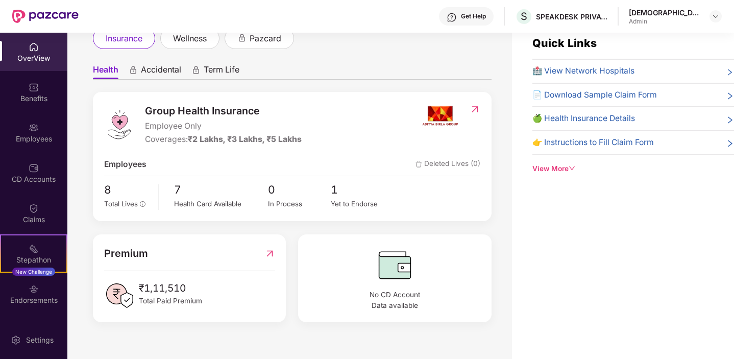 The height and width of the screenshot is (359, 734). Describe the element at coordinates (572, 16) in the screenshot. I see `div: SPEAKDESK PRIVATE LIMITED` at that location.